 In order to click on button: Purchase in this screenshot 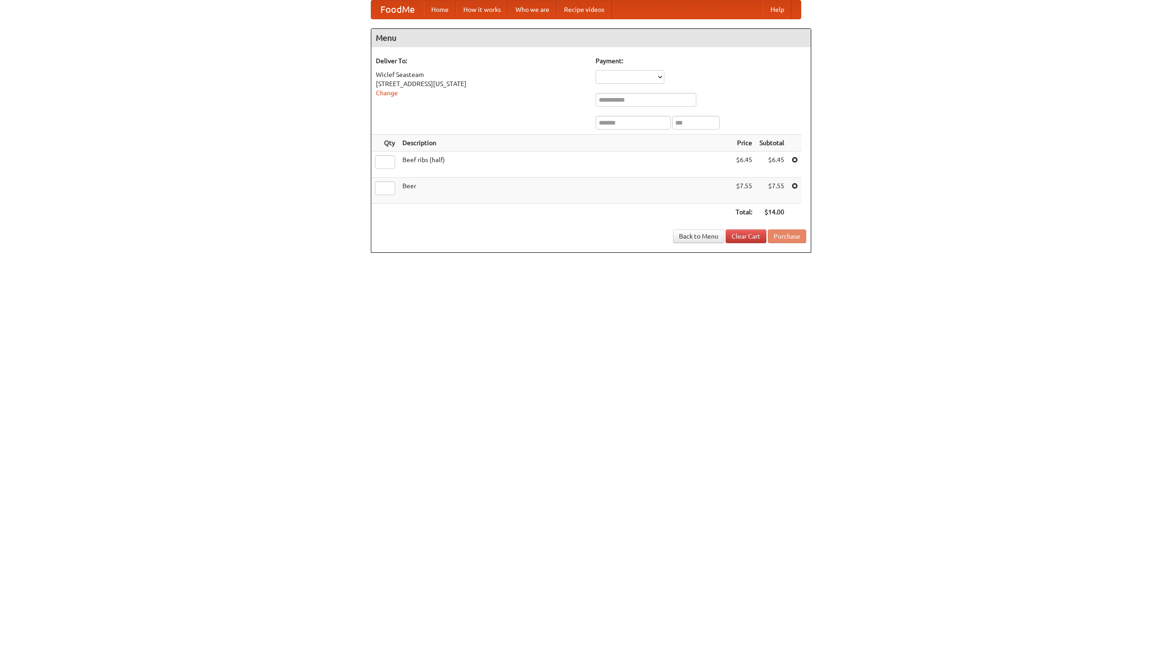, I will do `click(787, 236)`.